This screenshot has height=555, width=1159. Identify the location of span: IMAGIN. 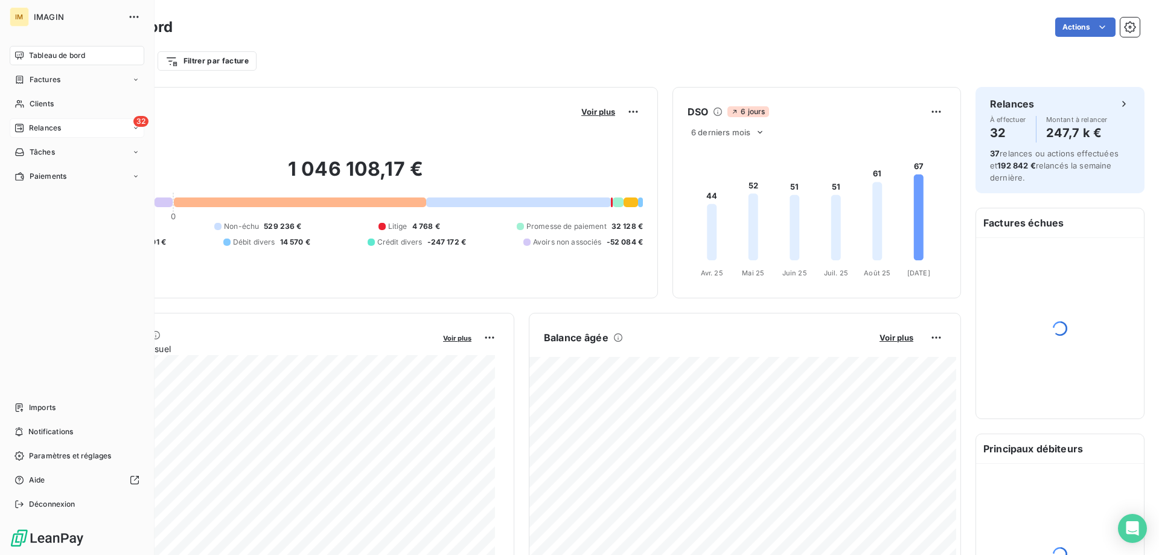
(77, 17).